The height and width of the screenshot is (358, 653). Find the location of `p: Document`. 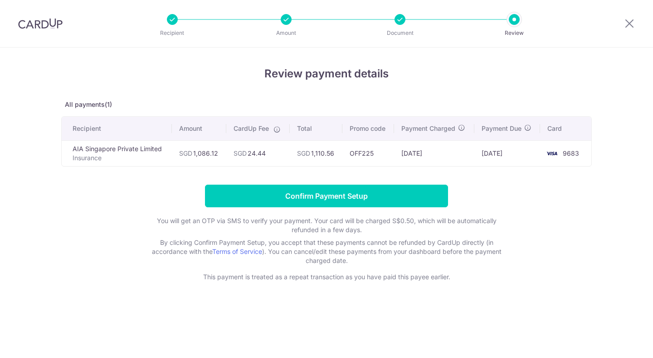

p: Document is located at coordinates (400, 33).